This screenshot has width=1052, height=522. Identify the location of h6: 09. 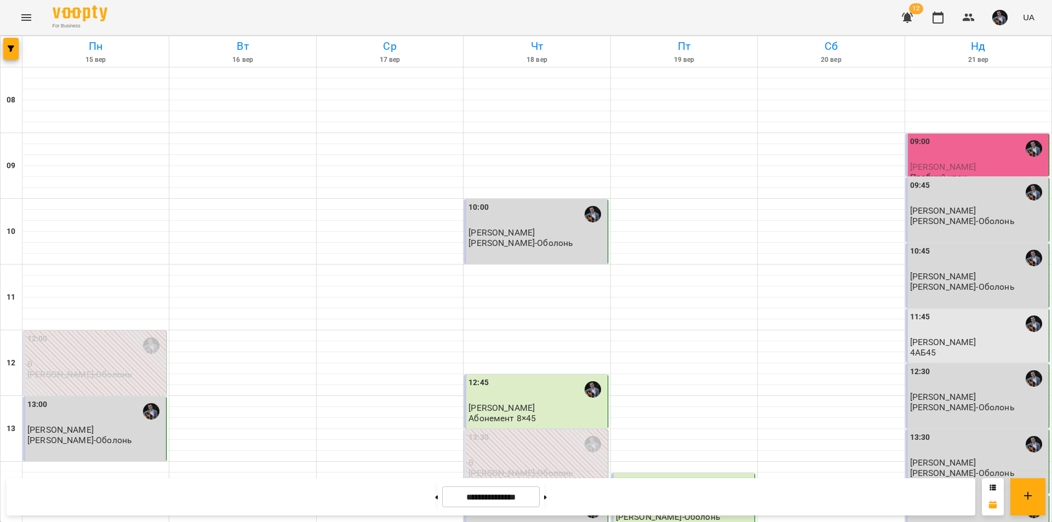
(11, 166).